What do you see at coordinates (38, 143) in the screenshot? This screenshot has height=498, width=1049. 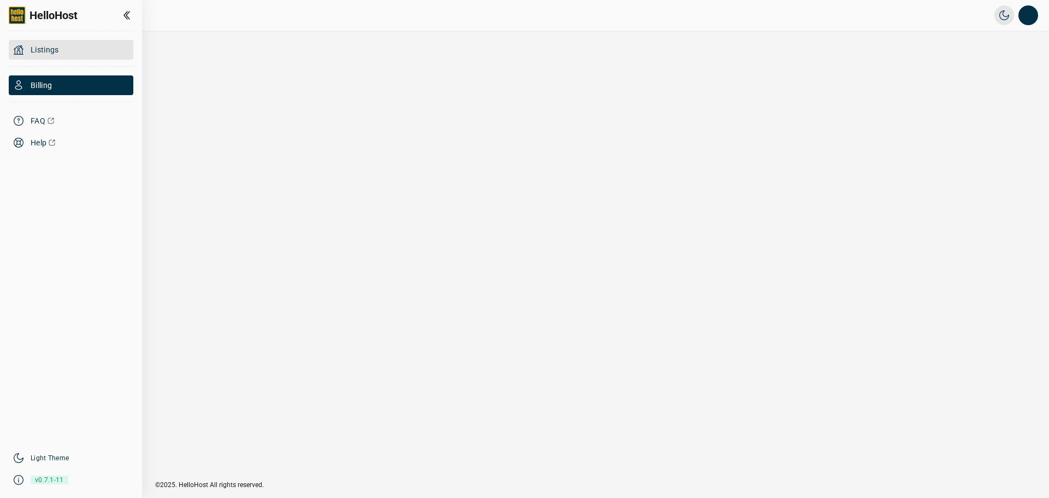 I see `span: Help` at bounding box center [38, 143].